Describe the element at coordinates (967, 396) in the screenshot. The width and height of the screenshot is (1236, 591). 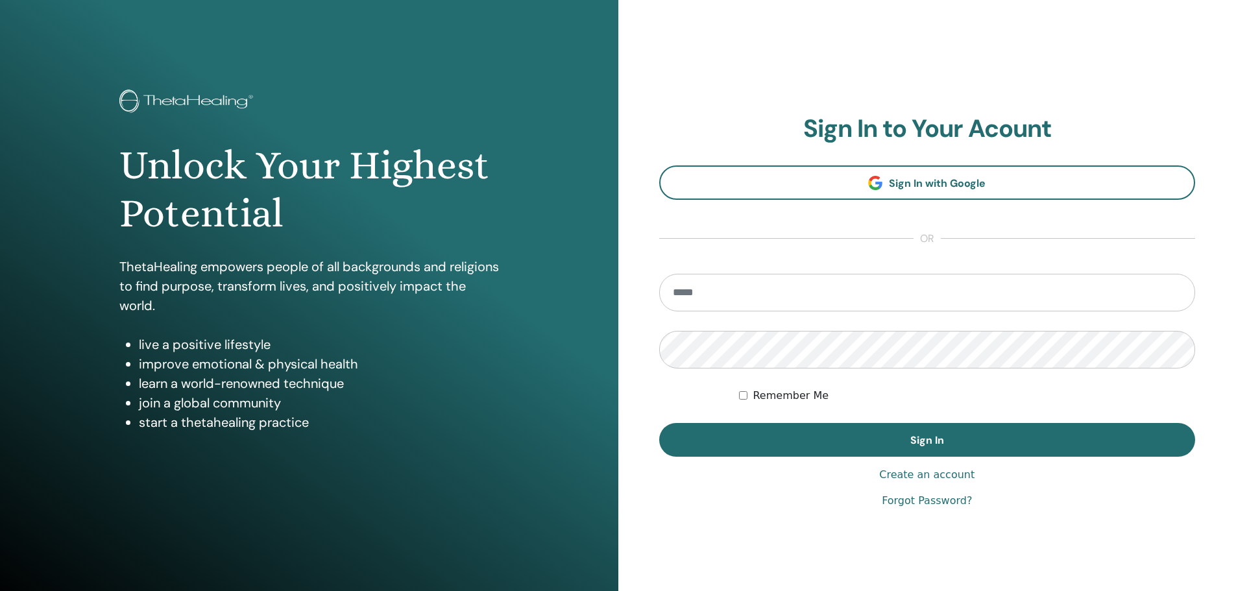
I see `div: Keep me authenticated indefinitely or until I manually logout` at that location.